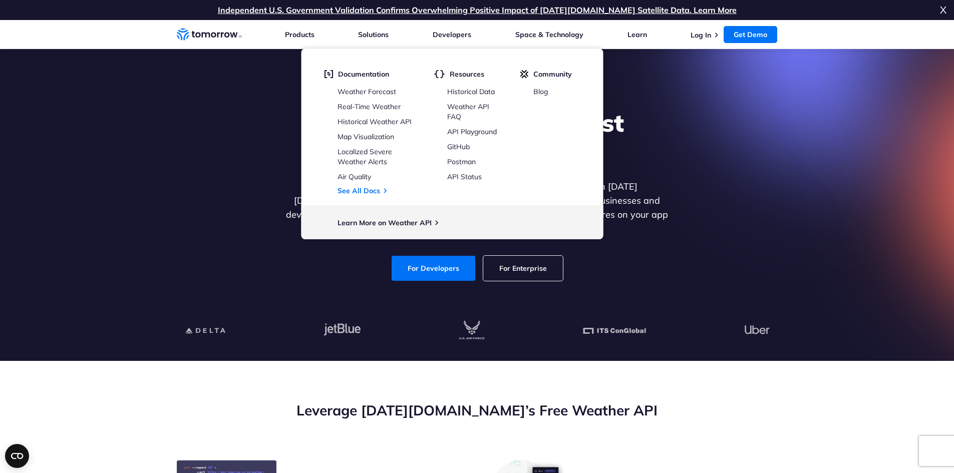  I want to click on h1: Explore the World’s Best Weather API, so click(477, 138).